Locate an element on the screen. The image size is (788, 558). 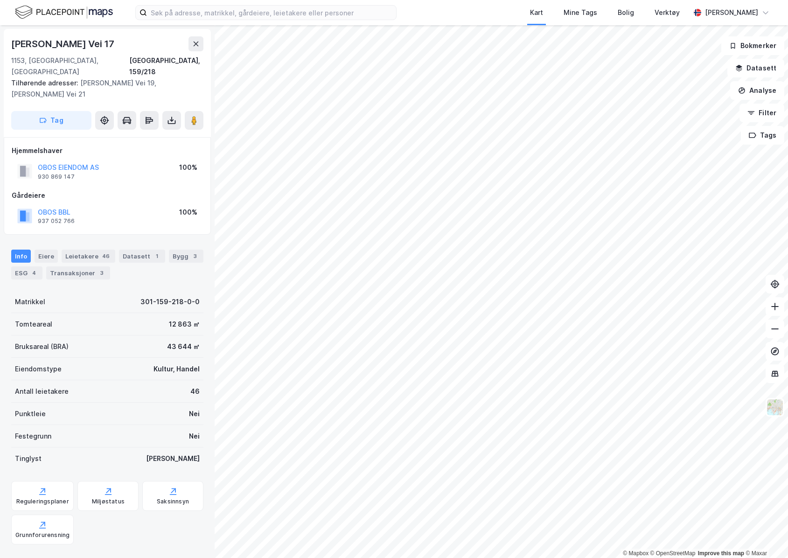
span: Tilhørende adresser: is located at coordinates (46, 83).